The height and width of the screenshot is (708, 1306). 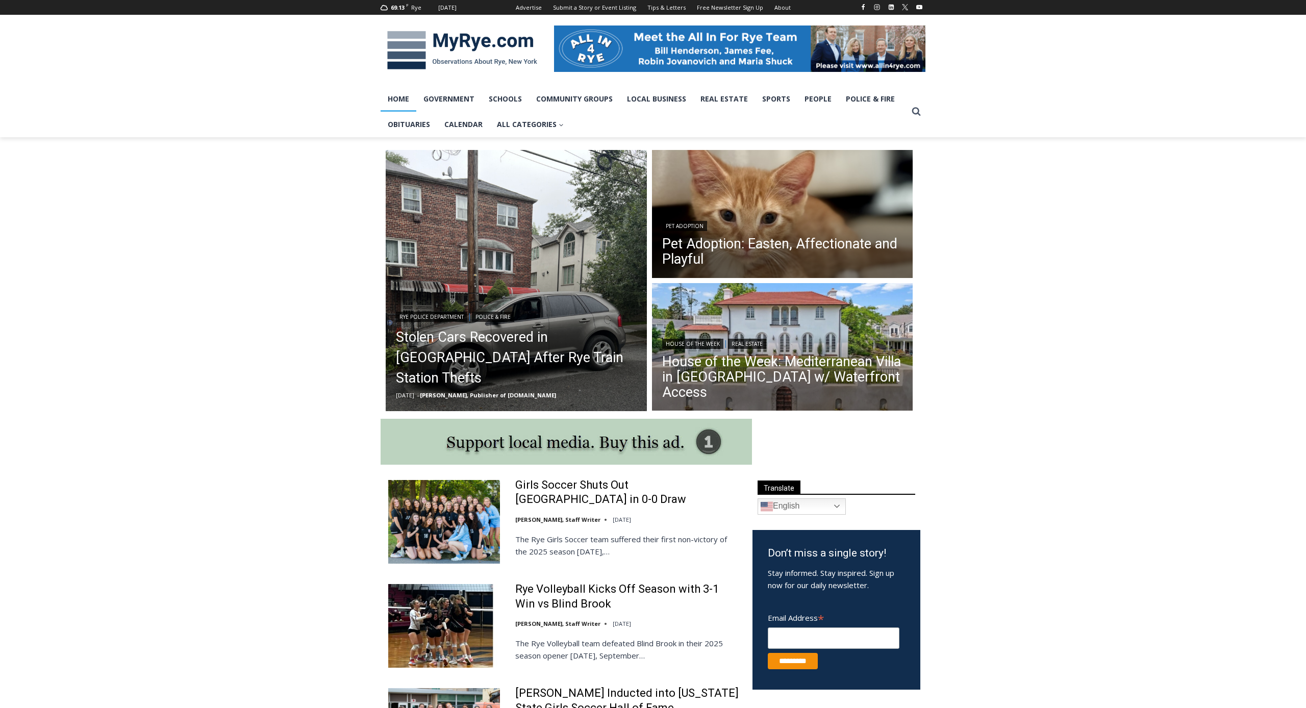 I want to click on a: Rye Volleyball Kicks Off Season with 3-1 Win vs Blind Brook, so click(x=627, y=596).